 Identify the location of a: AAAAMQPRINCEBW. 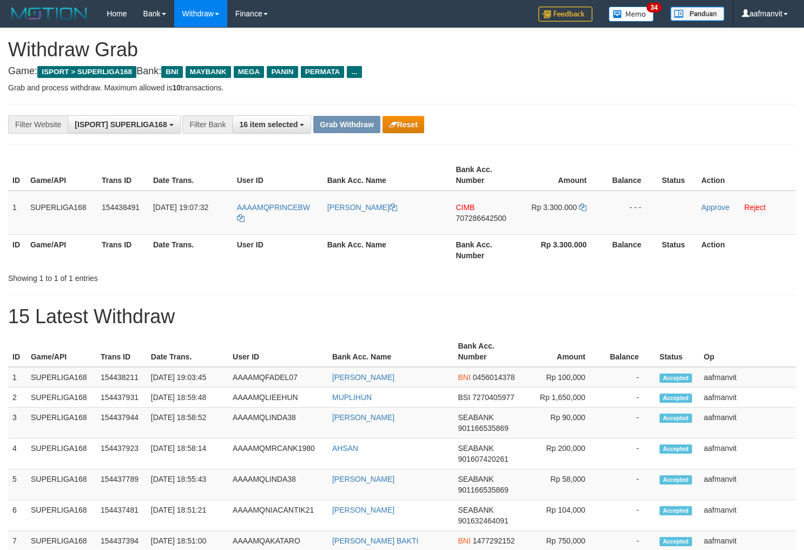
(273, 213).